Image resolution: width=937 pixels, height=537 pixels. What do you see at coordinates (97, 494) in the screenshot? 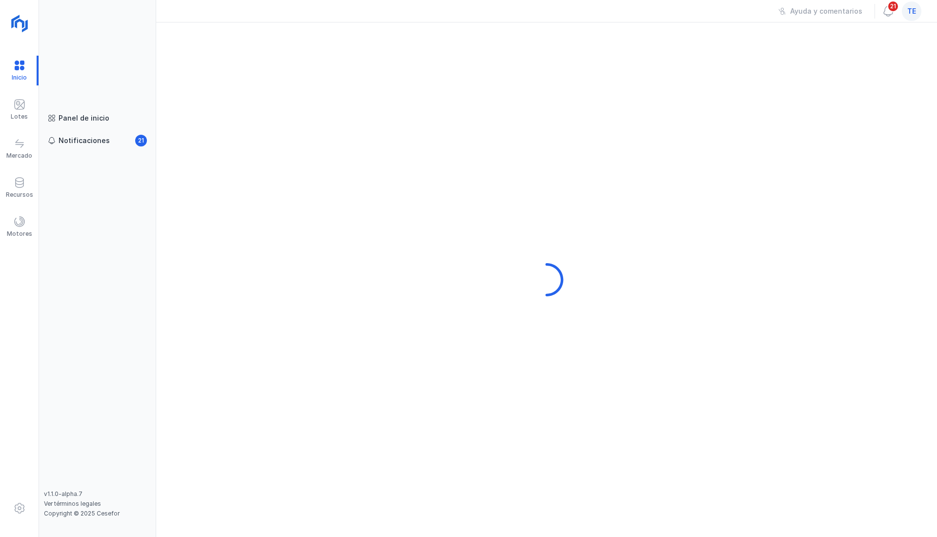
I see `div: v1.1.0-alpha.7` at bounding box center [97, 494].